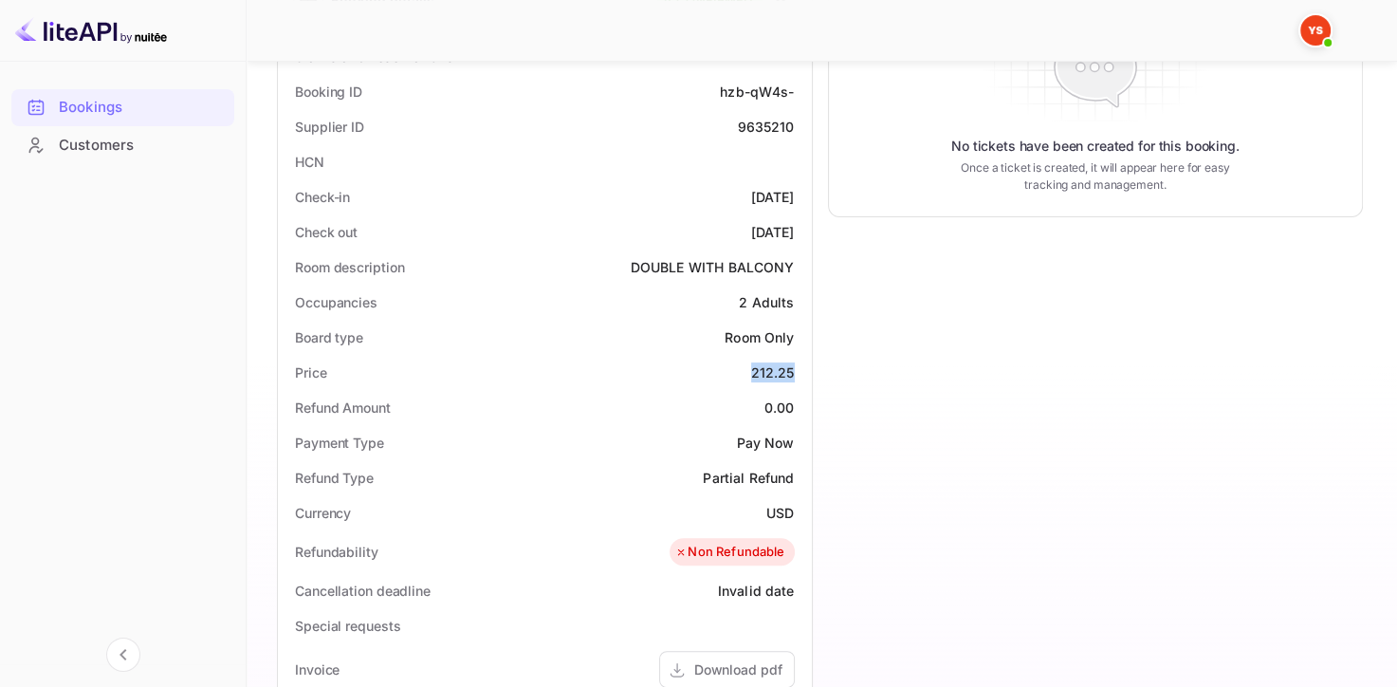 This screenshot has width=1397, height=687. I want to click on div: Occupancies, so click(336, 302).